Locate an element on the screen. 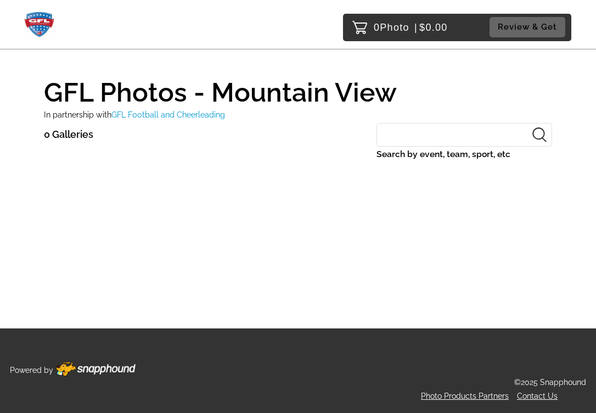 The height and width of the screenshot is (413, 596). a: Review & Get is located at coordinates (529, 27).